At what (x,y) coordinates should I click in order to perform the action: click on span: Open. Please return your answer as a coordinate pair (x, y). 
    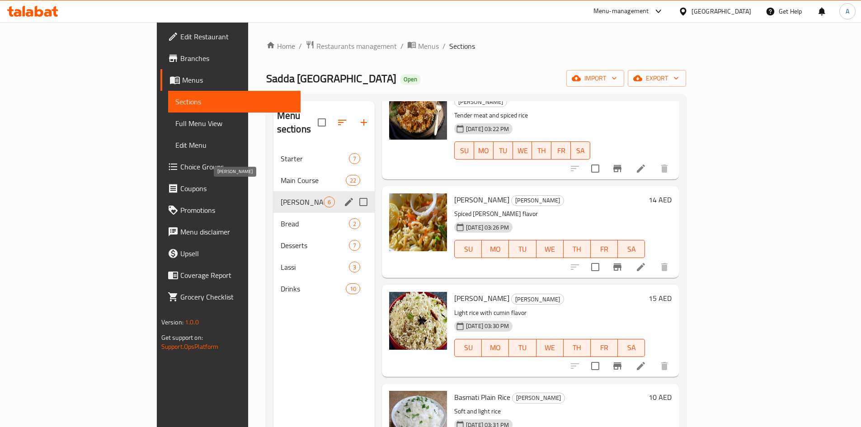
    Looking at the image, I should click on (411, 79).